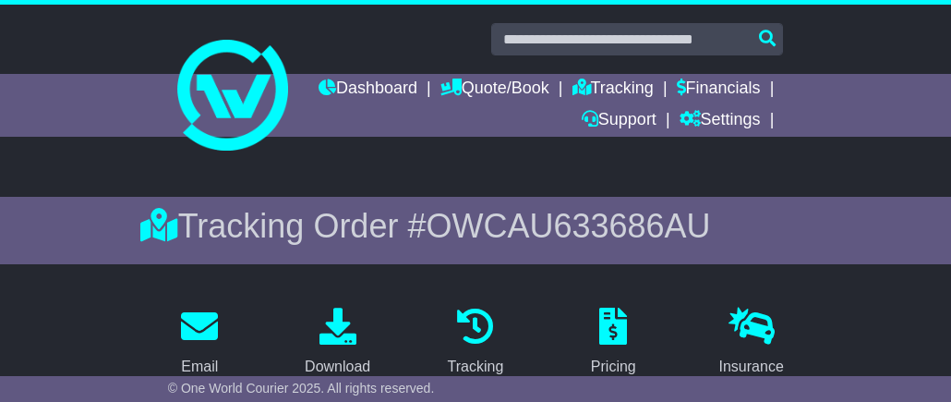 The width and height of the screenshot is (951, 402). I want to click on span: © One World Courier 2025. All rights reserved., so click(301, 388).